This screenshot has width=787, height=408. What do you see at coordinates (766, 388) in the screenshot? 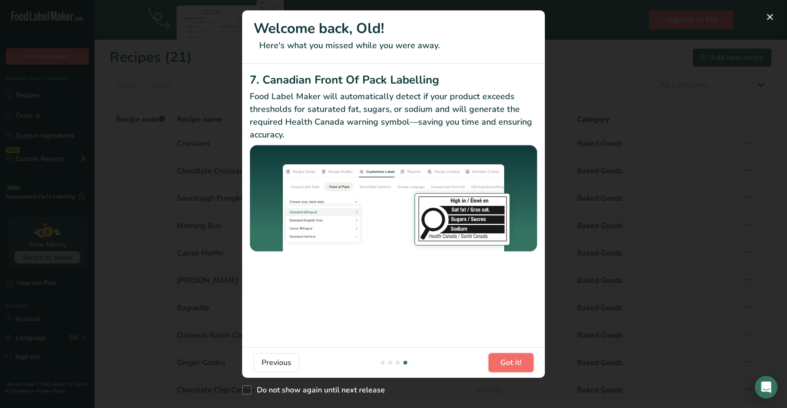
I see `div: Open Intercom Messenger` at bounding box center [766, 388].